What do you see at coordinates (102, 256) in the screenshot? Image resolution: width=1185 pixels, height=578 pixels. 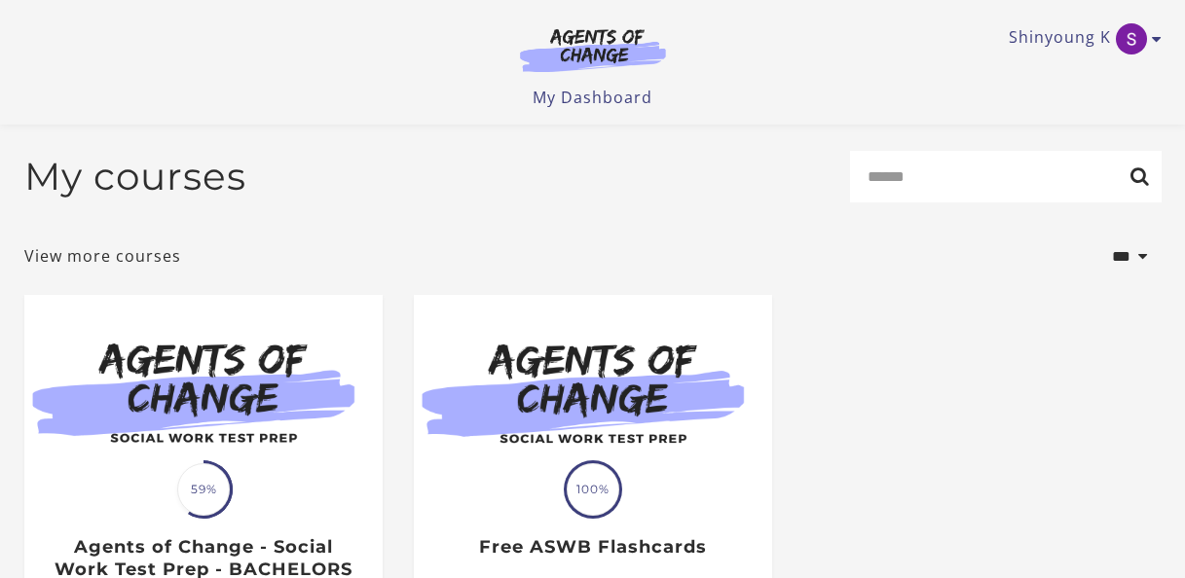 I see `a: View more courses` at bounding box center [102, 256].